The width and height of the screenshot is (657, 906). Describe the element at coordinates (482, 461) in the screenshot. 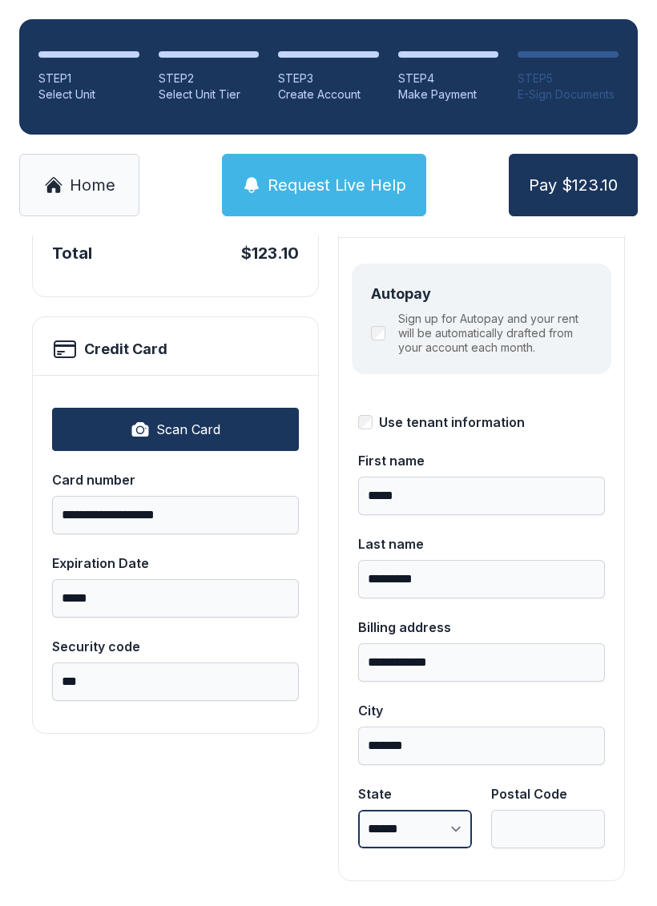

I see `div: First name` at that location.